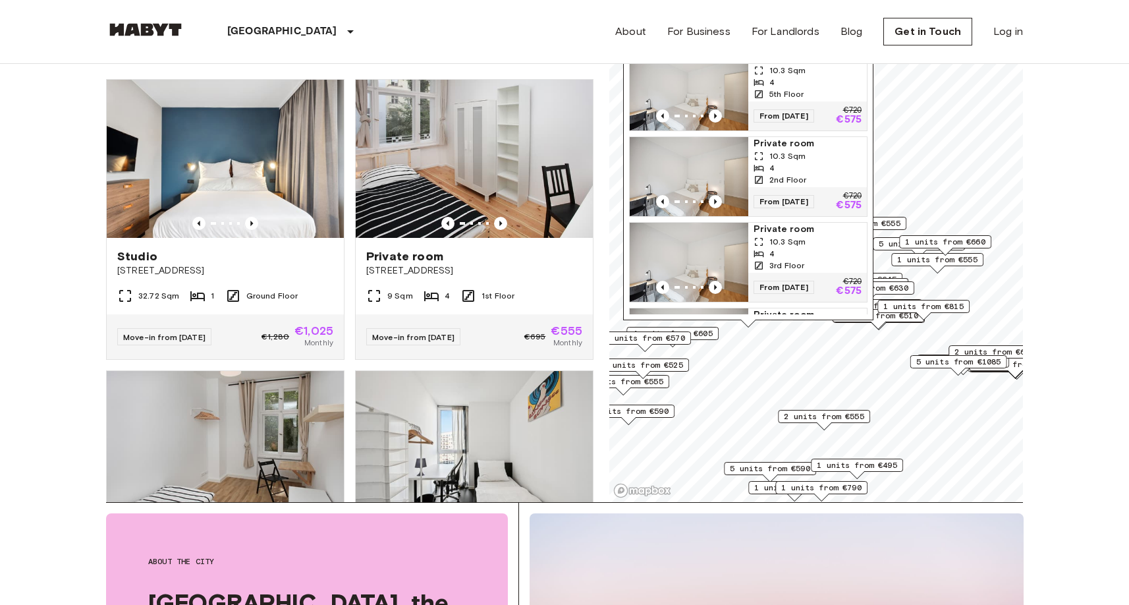  Describe the element at coordinates (225, 450) in the screenshot. I see `img: Marketing picture of unit DE-01-233-02M` at that location.